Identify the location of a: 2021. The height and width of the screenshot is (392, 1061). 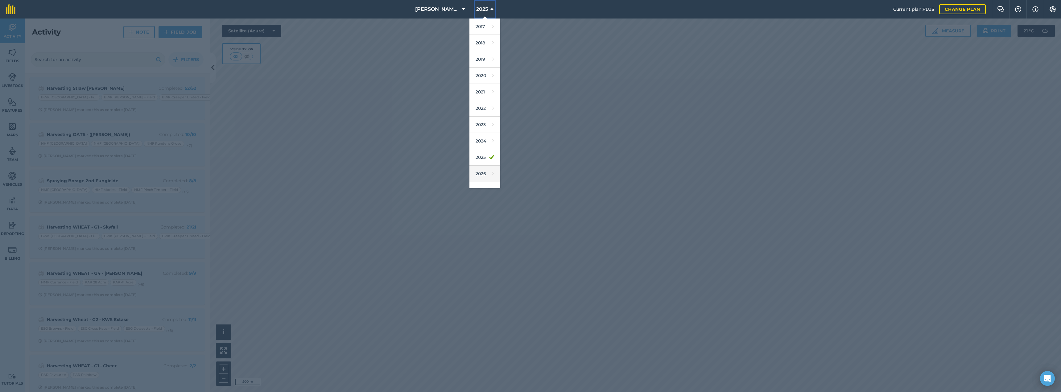
(485, 92).